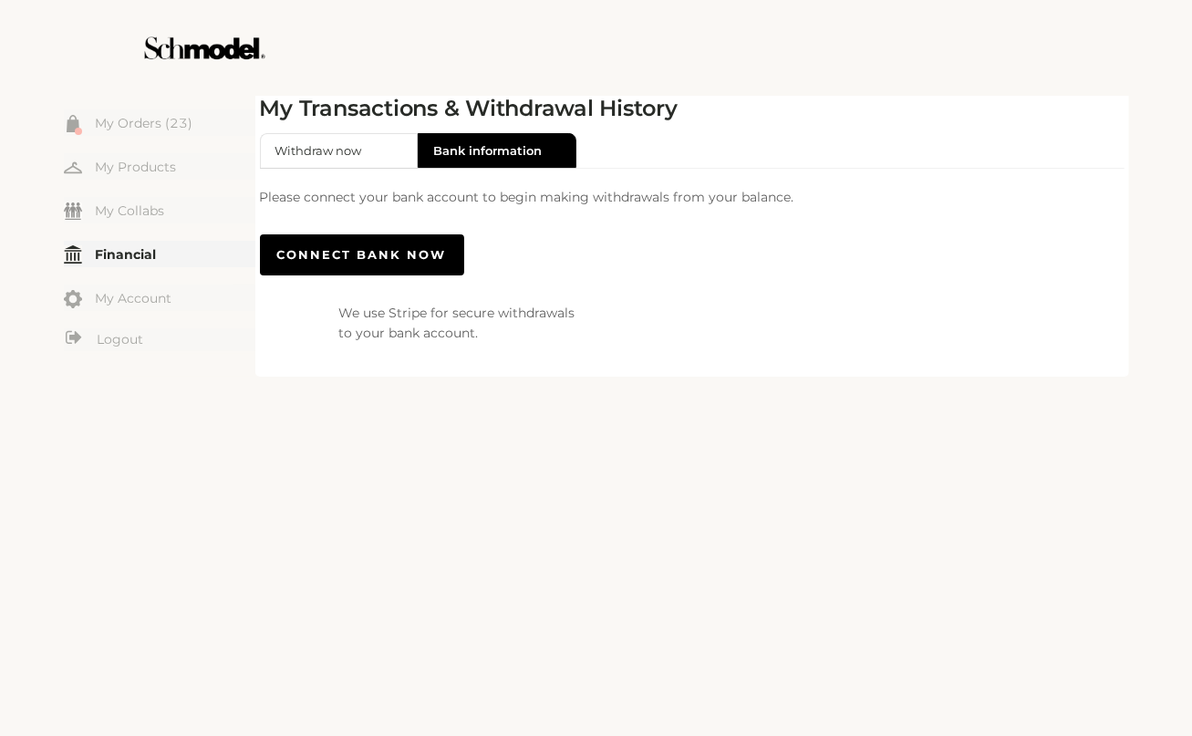 The image size is (1192, 736). Describe the element at coordinates (160, 210) in the screenshot. I see `a: My Collabs` at that location.